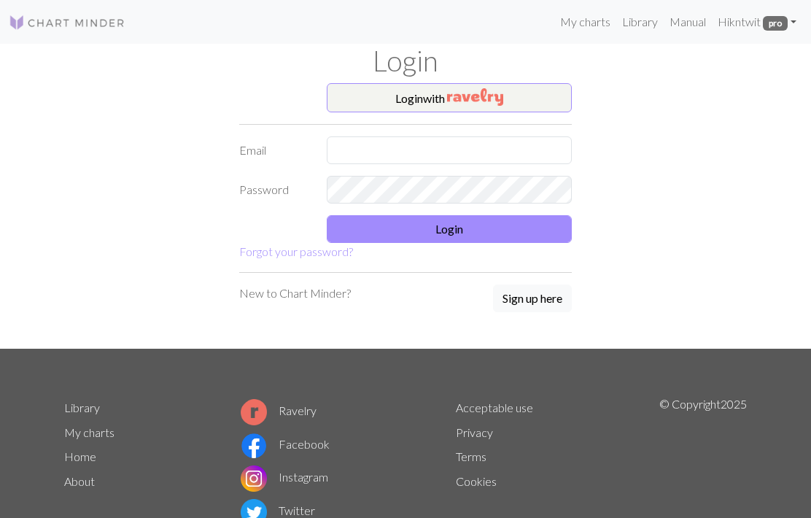  I want to click on img: Facebook logo, so click(254, 446).